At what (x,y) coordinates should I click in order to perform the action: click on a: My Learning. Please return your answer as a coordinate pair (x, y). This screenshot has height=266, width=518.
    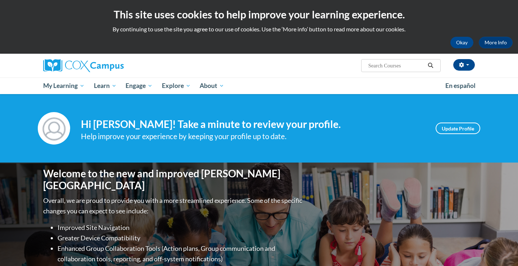
    Looking at the image, I should click on (64, 86).